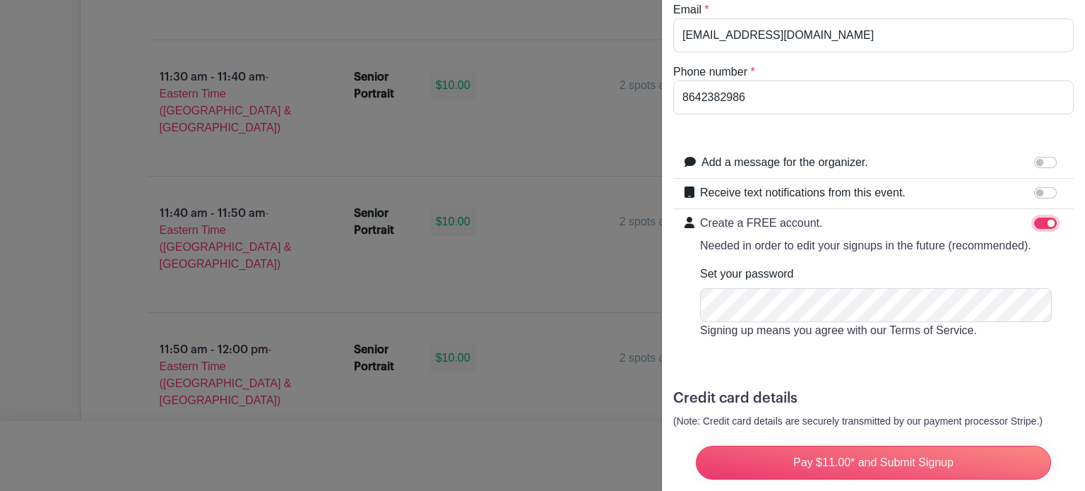 The height and width of the screenshot is (491, 1085). What do you see at coordinates (881, 331) in the screenshot?
I see `p: Signing up means you agree with our Terms of Service.` at bounding box center [881, 331].